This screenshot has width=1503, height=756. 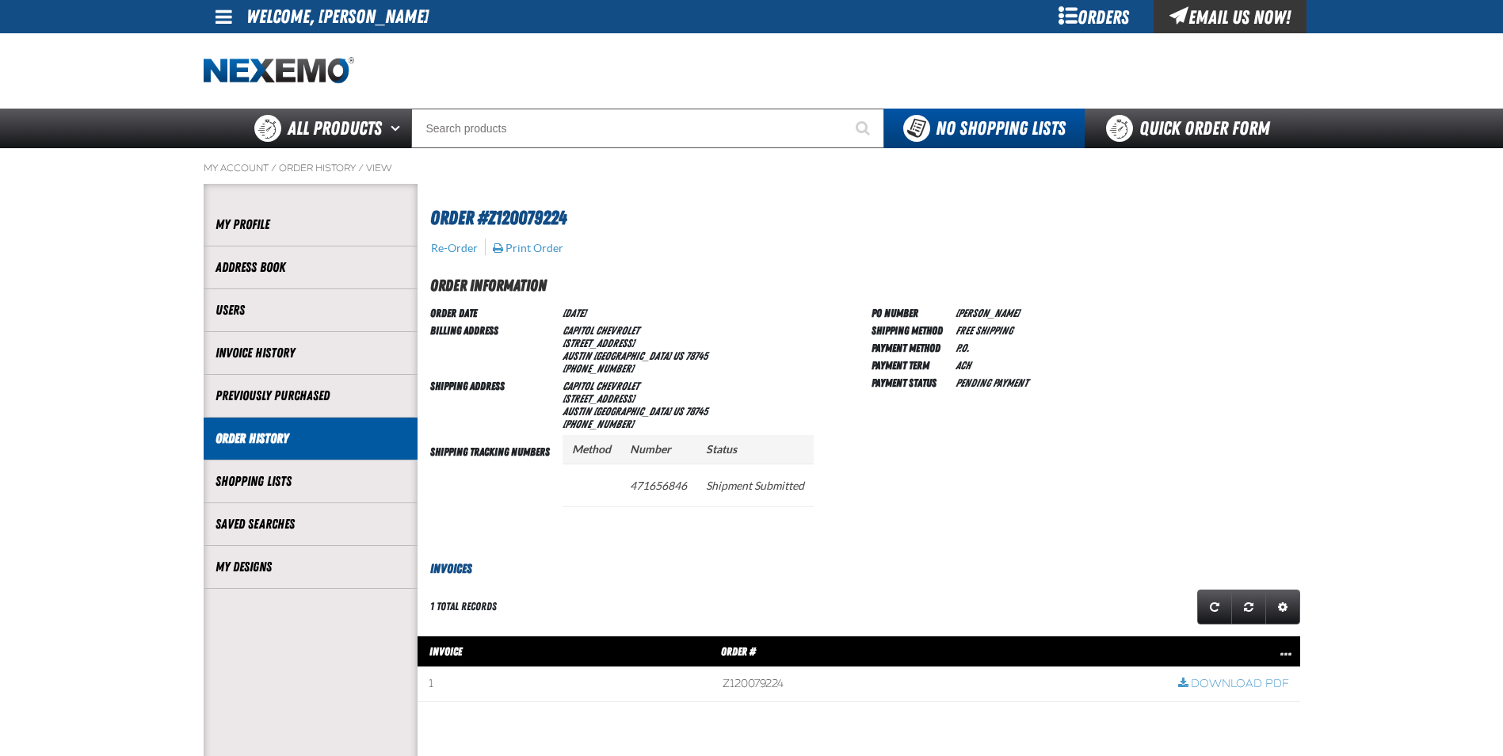 What do you see at coordinates (1282, 607) in the screenshot?
I see `a: Expand or Collapse Grid Settings` at bounding box center [1282, 607].